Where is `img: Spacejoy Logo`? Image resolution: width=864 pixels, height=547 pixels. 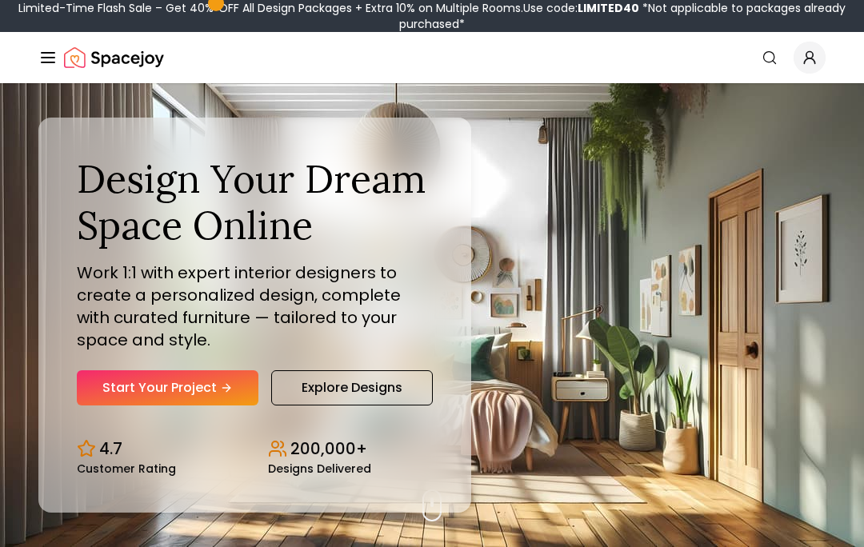 img: Spacejoy Logo is located at coordinates (114, 58).